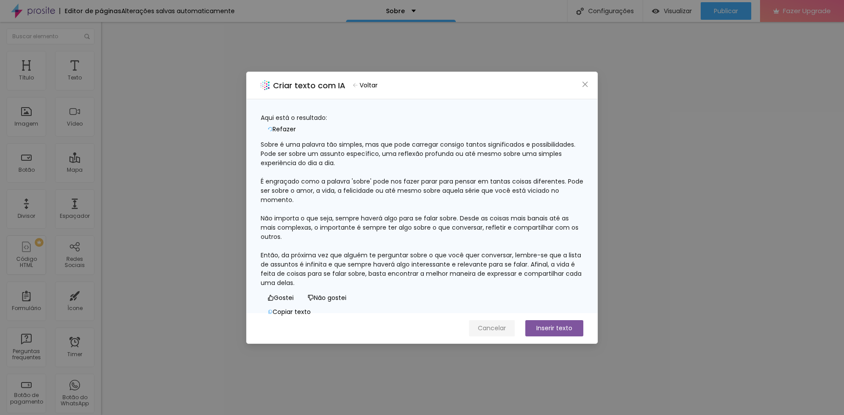  Describe the element at coordinates (311, 298) in the screenshot. I see `span: dislike` at that location.